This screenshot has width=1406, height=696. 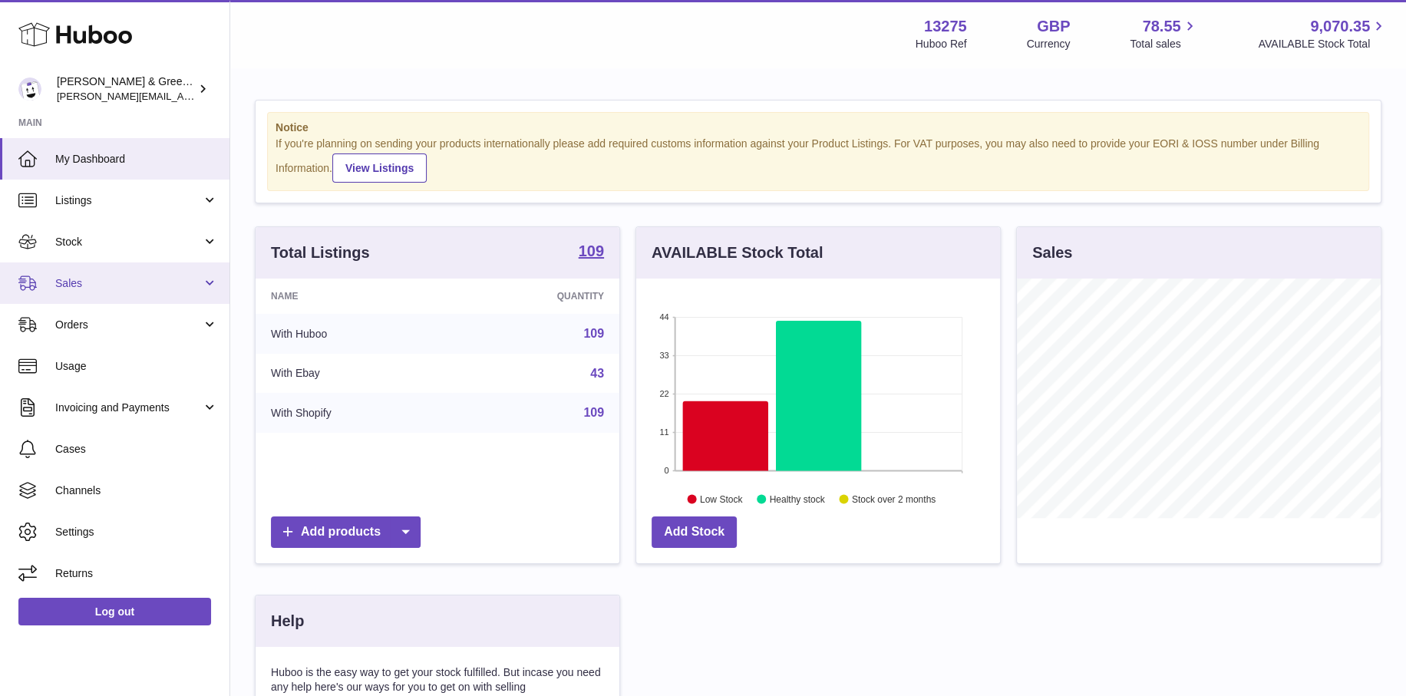 I want to click on h3: Help, so click(x=287, y=621).